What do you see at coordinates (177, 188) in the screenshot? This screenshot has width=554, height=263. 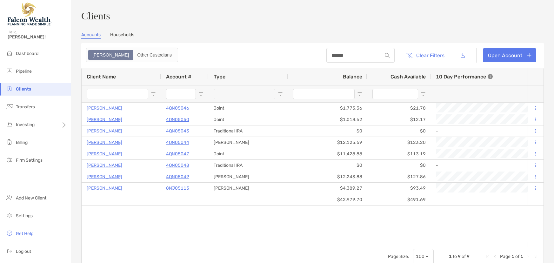 I see `a: 8NJ05113` at bounding box center [177, 188].